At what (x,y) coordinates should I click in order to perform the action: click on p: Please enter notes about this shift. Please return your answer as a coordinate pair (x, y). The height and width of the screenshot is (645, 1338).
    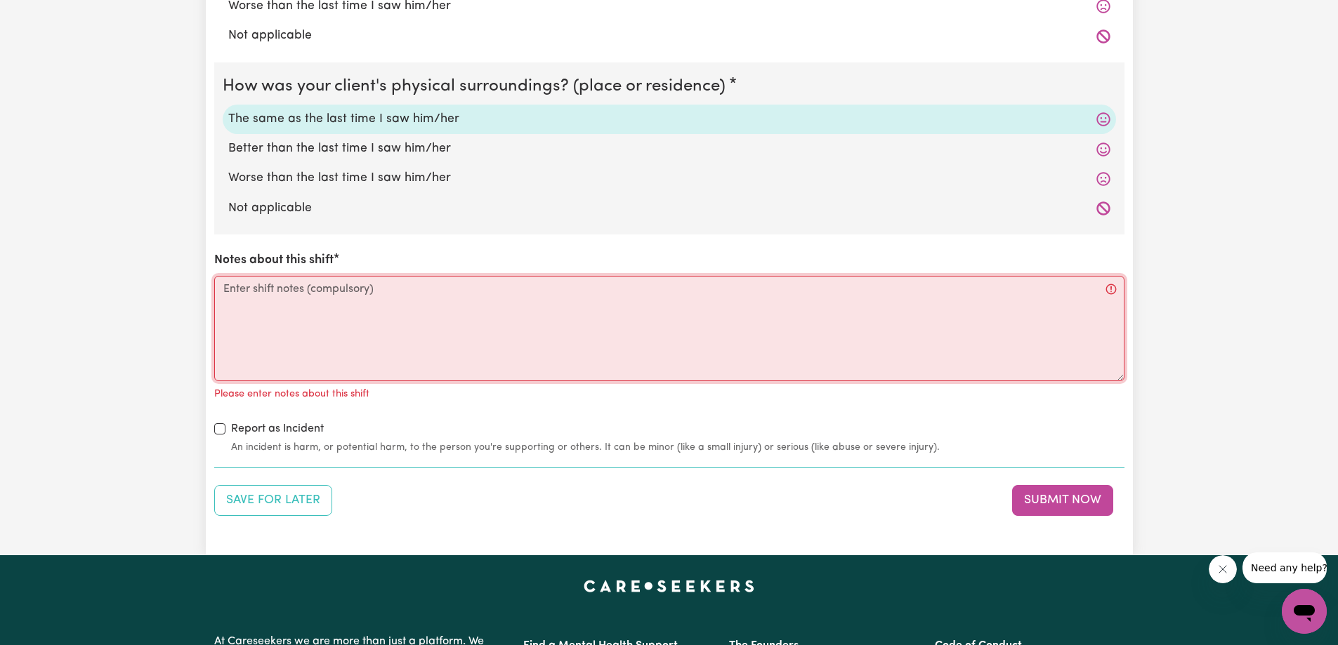
    Looking at the image, I should click on (291, 395).